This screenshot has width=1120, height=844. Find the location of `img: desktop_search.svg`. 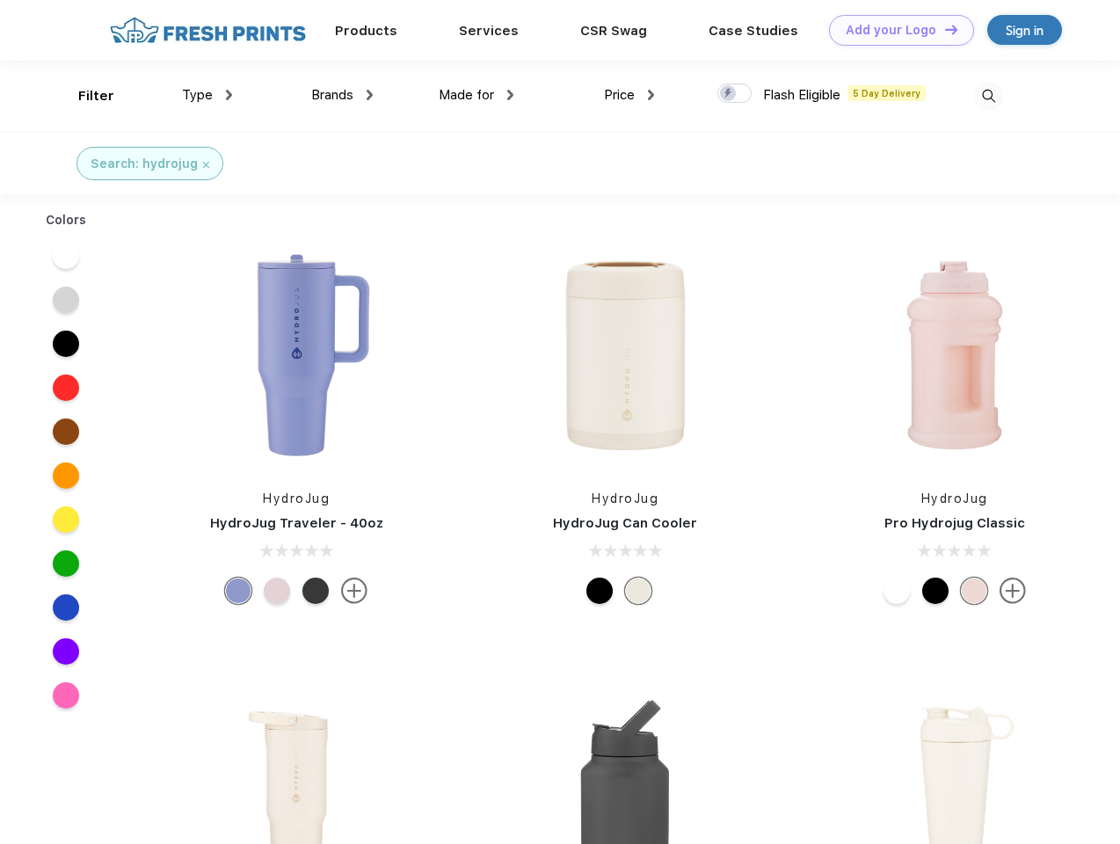

img: desktop_search.svg is located at coordinates (988, 96).